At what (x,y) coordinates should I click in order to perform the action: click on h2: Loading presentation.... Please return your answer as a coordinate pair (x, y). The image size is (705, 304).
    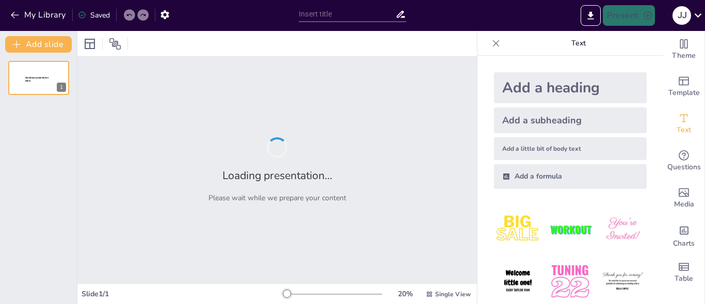
    Looking at the image, I should click on (277, 175).